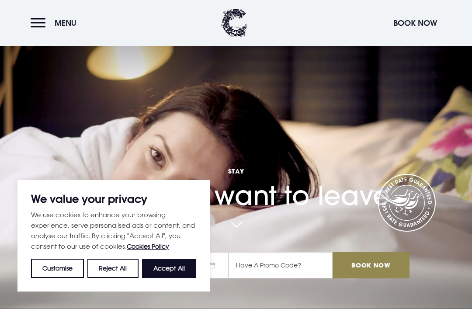 The width and height of the screenshot is (472, 309). Describe the element at coordinates (371, 265) in the screenshot. I see `input: Book Now` at that location.